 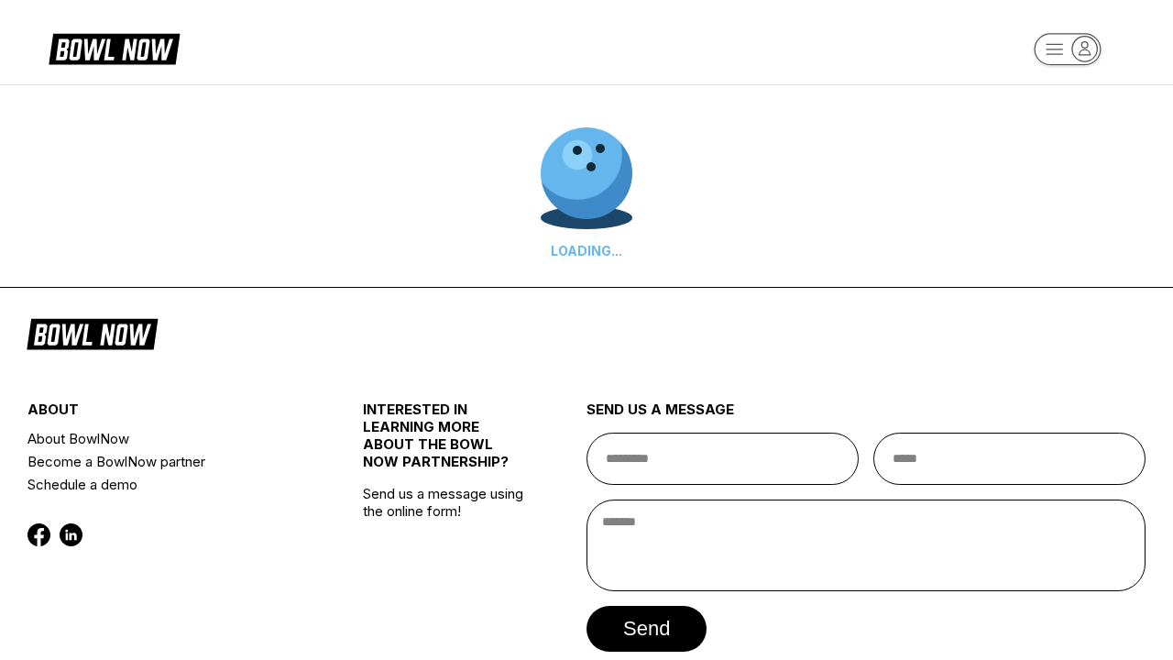 I want to click on button: send, so click(x=646, y=628).